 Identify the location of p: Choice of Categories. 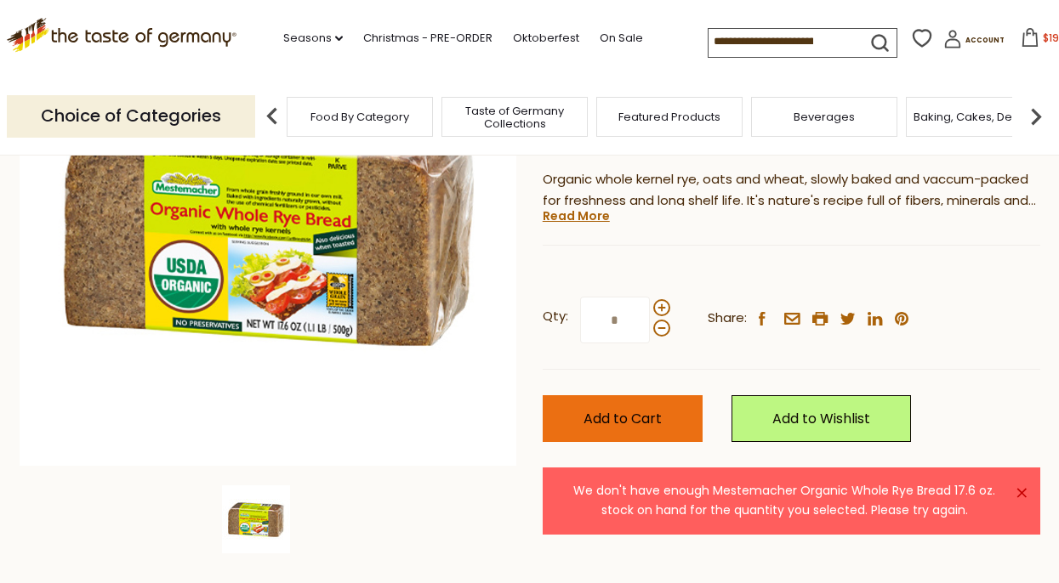
(131, 116).